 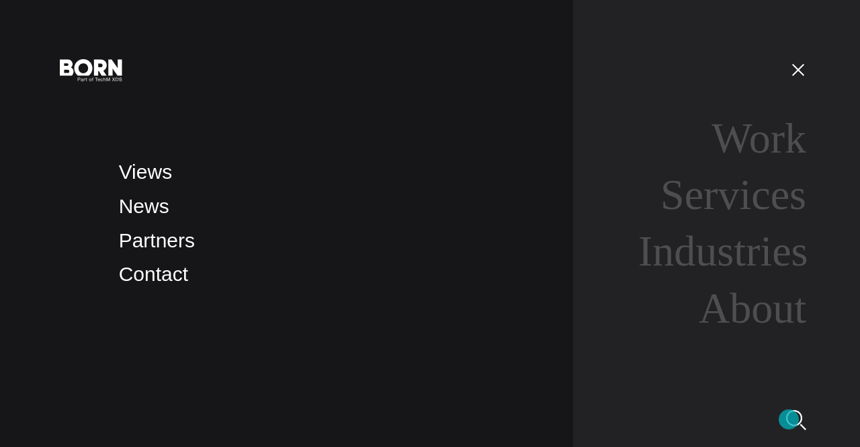 I want to click on img: Search, so click(x=796, y=420).